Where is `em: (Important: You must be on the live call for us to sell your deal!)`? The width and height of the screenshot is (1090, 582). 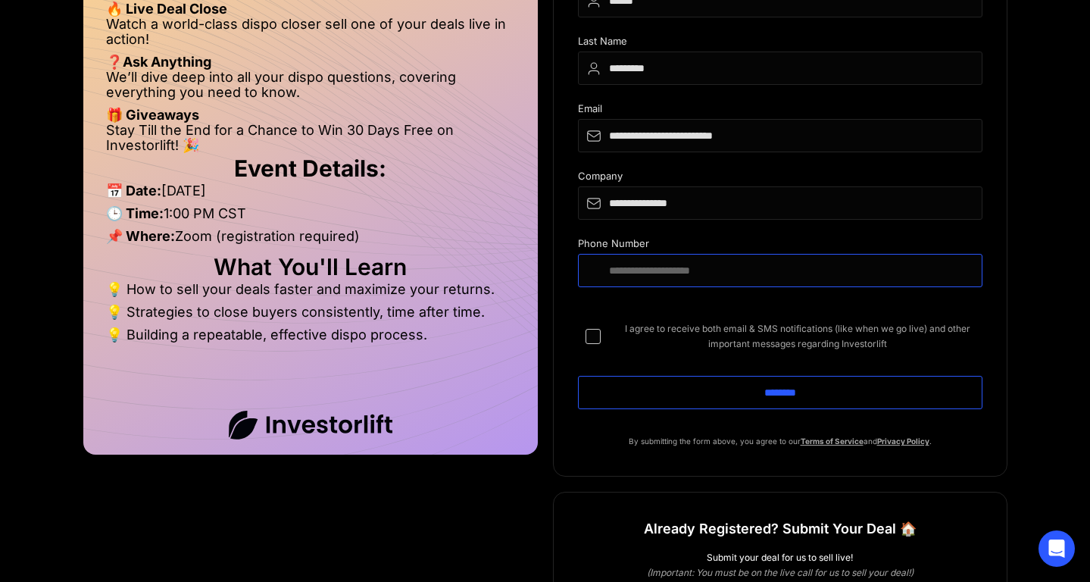 em: (Important: You must be on the live call for us to sell your deal!) is located at coordinates (780, 572).